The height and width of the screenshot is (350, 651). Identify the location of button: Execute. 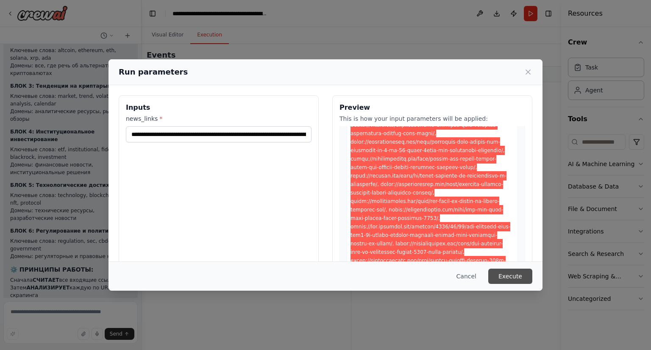
(510, 276).